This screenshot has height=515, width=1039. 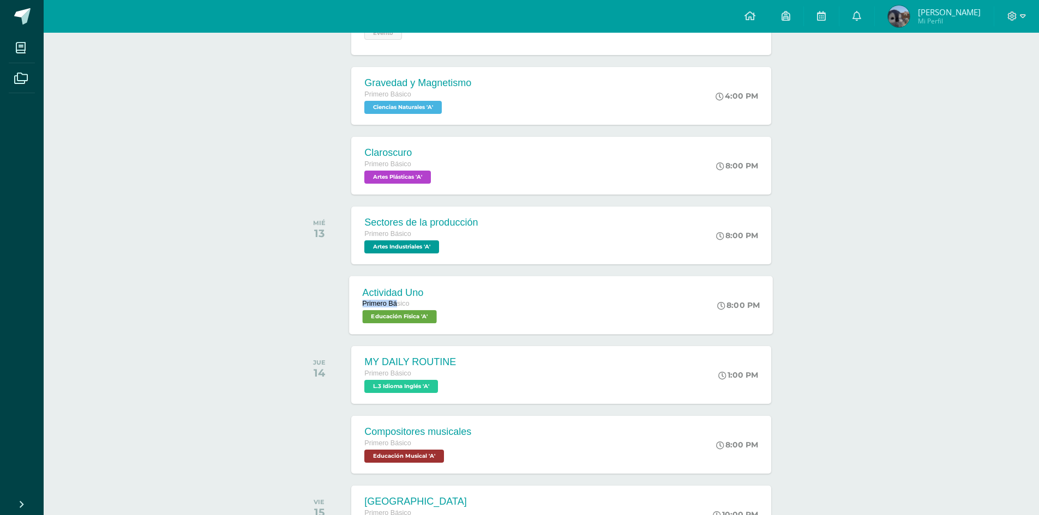 I want to click on img: 61f51aae5a79f36168ee7b4e0f76c407.png, so click(x=899, y=16).